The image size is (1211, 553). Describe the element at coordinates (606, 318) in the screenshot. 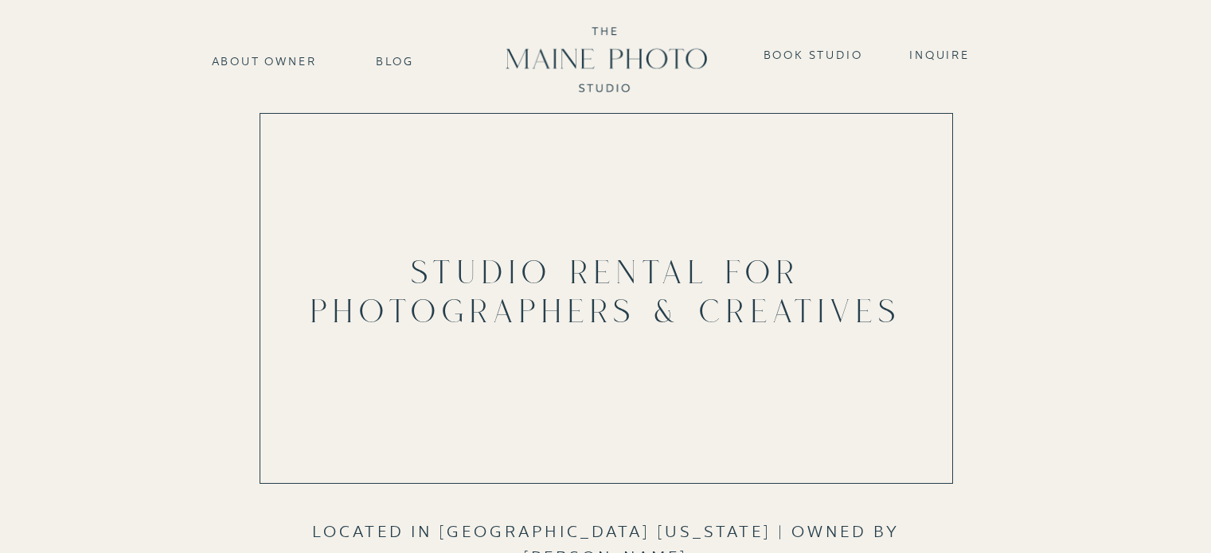

I see `h1: Studio Rental for Photographers & Creatives` at that location.